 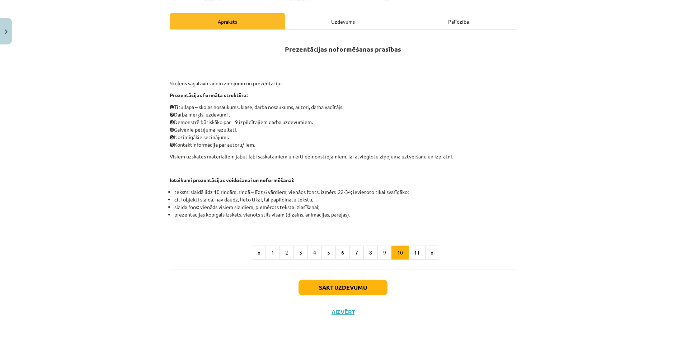 I want to click on button: 6, so click(x=343, y=253).